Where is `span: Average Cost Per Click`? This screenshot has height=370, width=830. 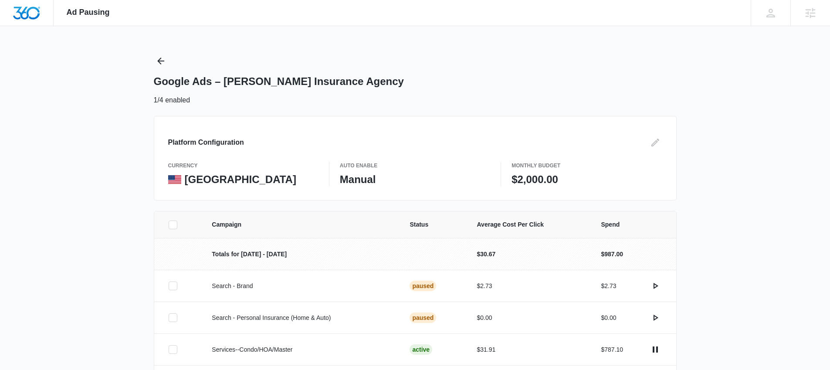
span: Average Cost Per Click is located at coordinates (529, 225).